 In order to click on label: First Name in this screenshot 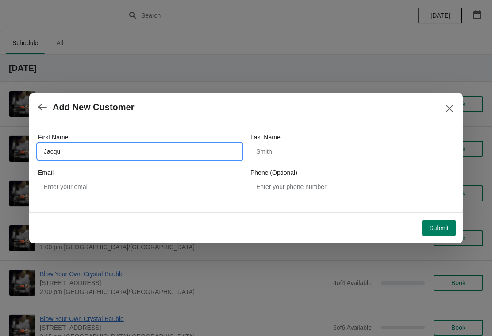, I will do `click(53, 137)`.